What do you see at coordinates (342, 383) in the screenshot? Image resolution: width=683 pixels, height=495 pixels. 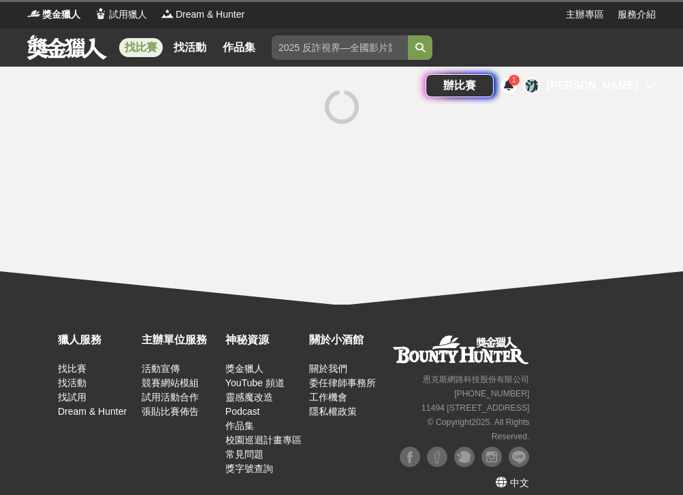 I see `a: 委任律師事務所` at bounding box center [342, 383].